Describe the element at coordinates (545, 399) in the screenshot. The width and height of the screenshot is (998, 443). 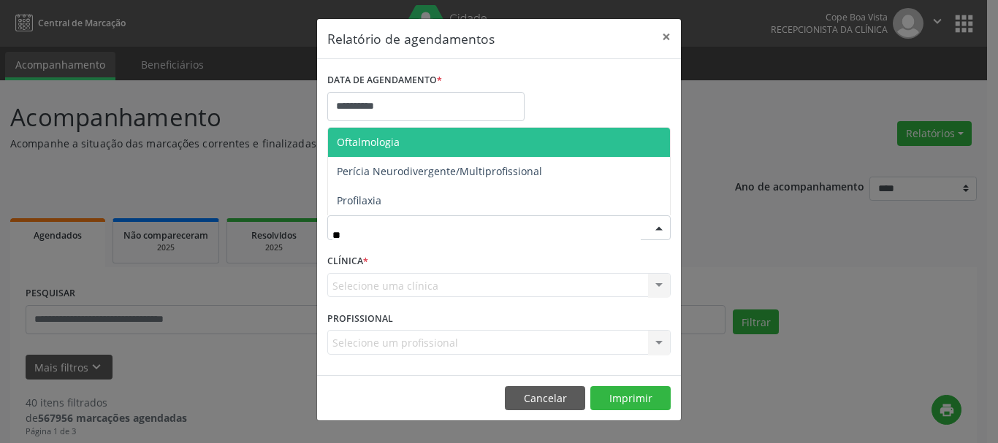
I see `button: Cancelar` at that location.